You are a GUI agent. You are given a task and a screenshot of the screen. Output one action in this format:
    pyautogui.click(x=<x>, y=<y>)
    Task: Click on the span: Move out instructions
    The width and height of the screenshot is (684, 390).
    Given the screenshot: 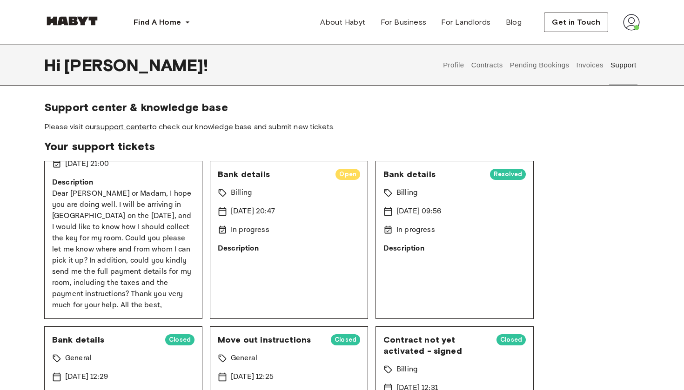 What is the action you would take?
    pyautogui.click(x=270, y=340)
    